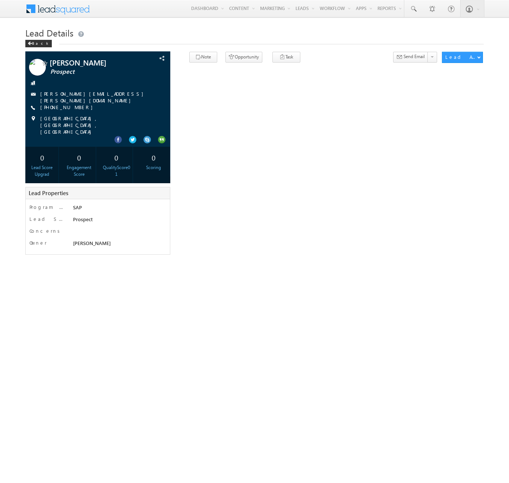  I want to click on label: Owner, so click(38, 243).